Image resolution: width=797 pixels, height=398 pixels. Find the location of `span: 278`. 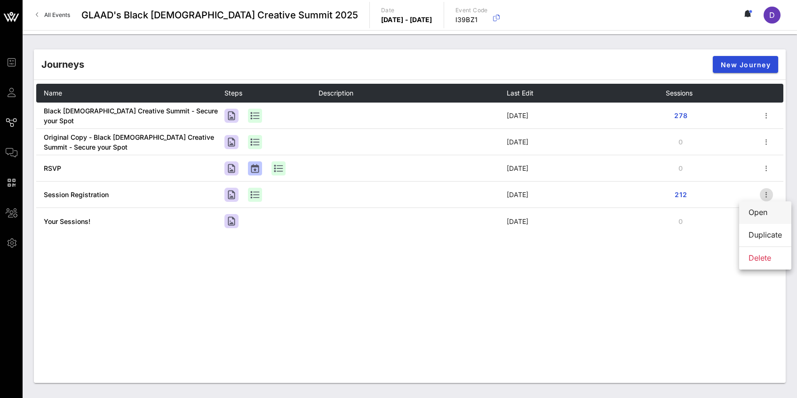

span: 278 is located at coordinates (681, 115).